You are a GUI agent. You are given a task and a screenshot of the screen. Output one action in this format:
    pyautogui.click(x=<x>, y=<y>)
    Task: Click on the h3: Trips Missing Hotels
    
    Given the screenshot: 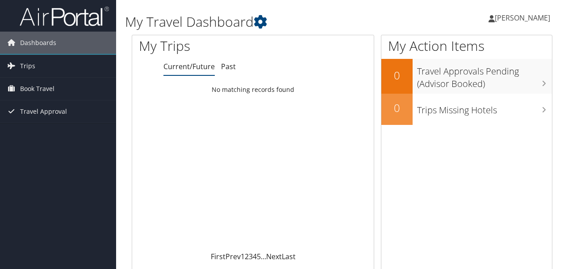 What is the action you would take?
    pyautogui.click(x=485, y=108)
    